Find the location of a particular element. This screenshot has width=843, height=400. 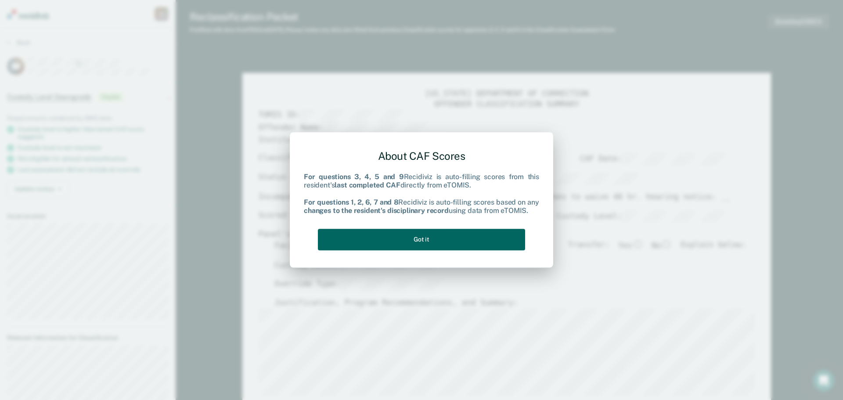

div: About CAF Scores is located at coordinates (422, 156).